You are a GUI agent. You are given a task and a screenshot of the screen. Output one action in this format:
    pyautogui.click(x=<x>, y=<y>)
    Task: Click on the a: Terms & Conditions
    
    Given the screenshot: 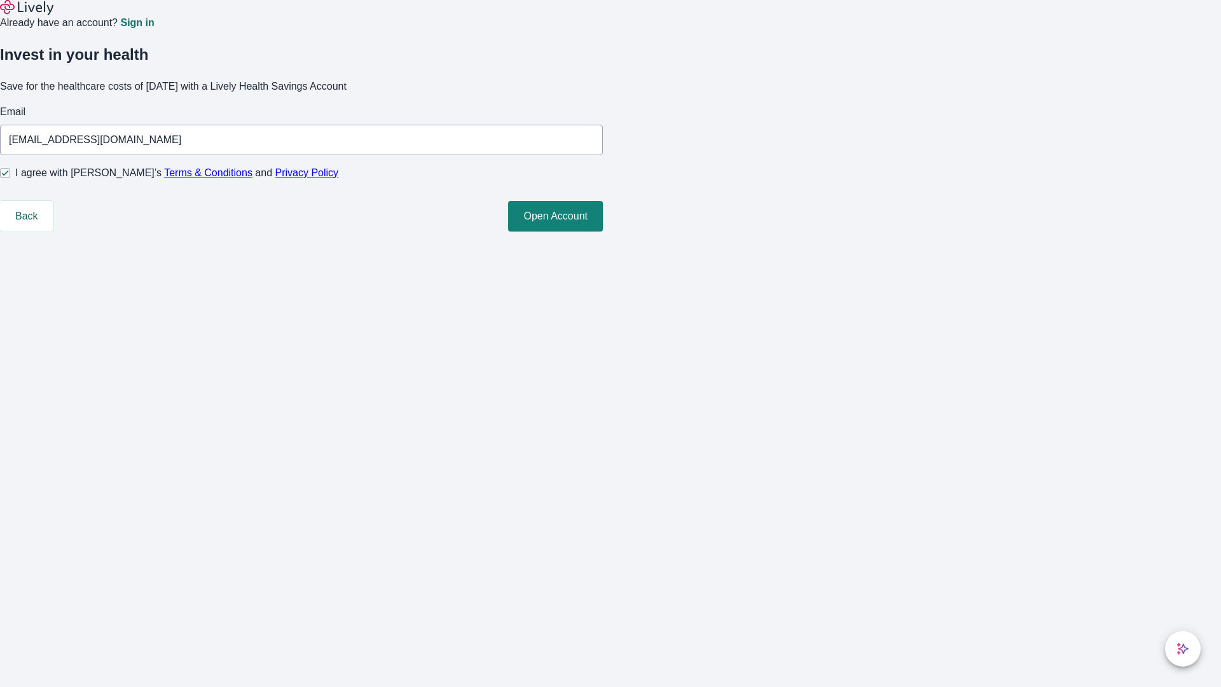 What is the action you would take?
    pyautogui.click(x=208, y=172)
    